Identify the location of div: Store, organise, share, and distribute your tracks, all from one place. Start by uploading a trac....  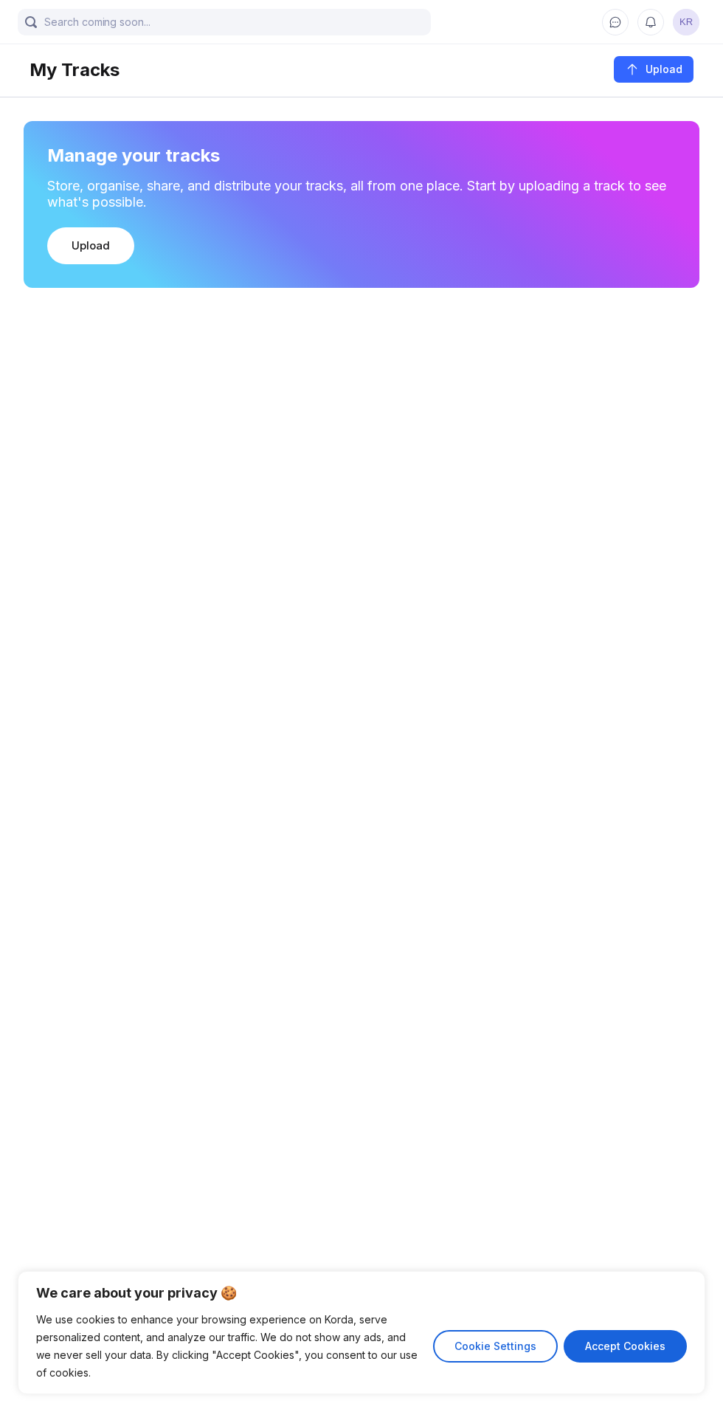
(362, 193).